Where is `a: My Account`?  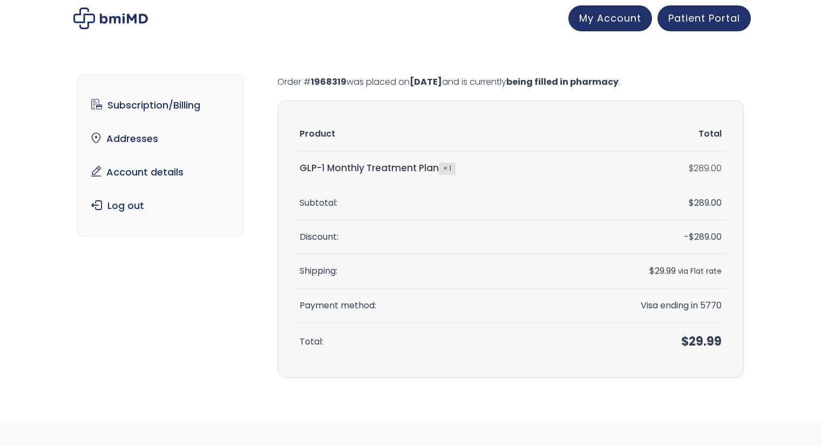 a: My Account is located at coordinates (610, 18).